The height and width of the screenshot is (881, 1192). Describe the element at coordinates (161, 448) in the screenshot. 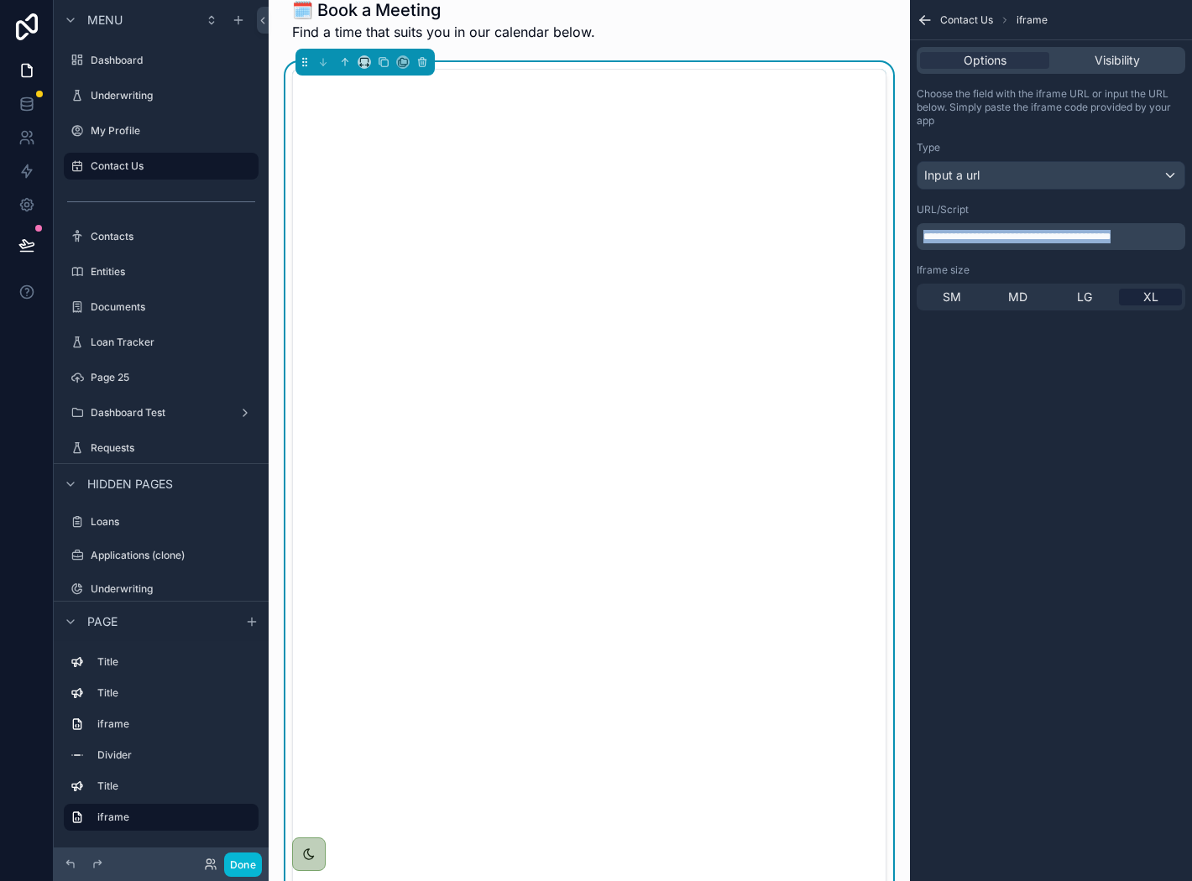

I see `a: Requests` at that location.